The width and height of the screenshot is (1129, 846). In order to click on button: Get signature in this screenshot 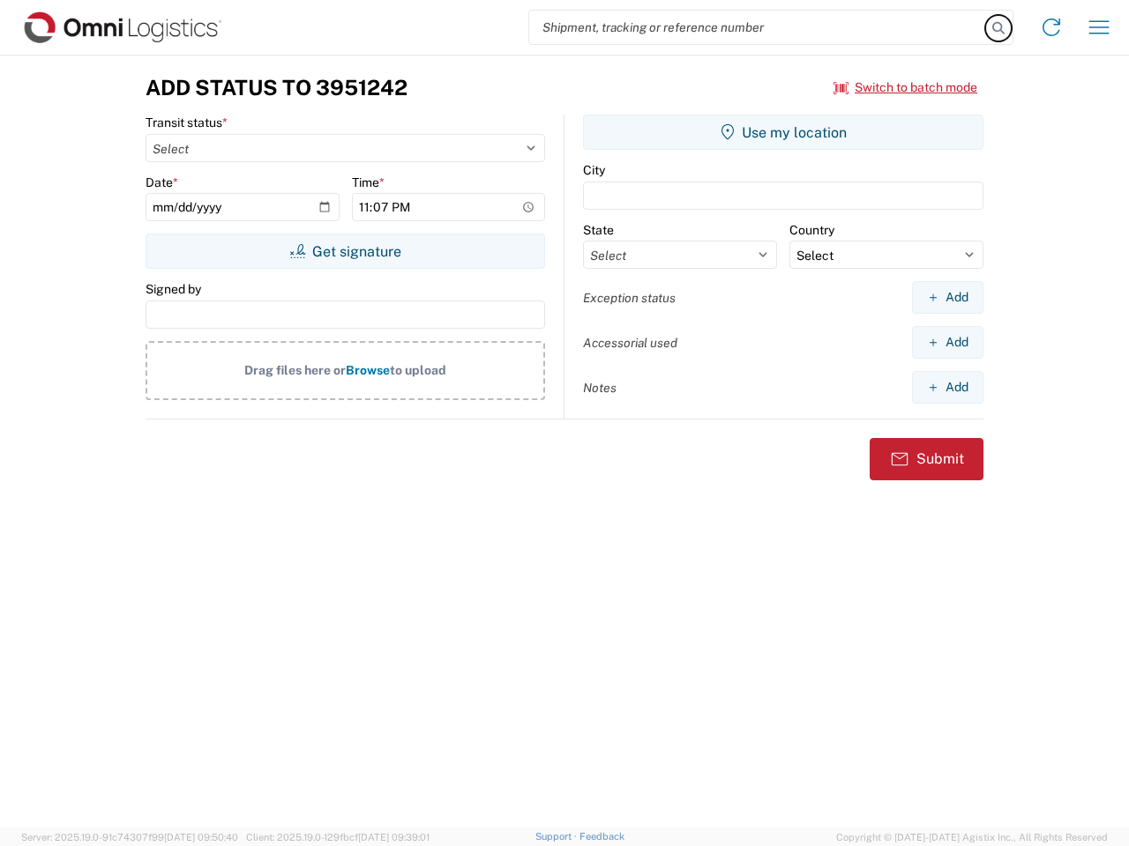, I will do `click(345, 251)`.